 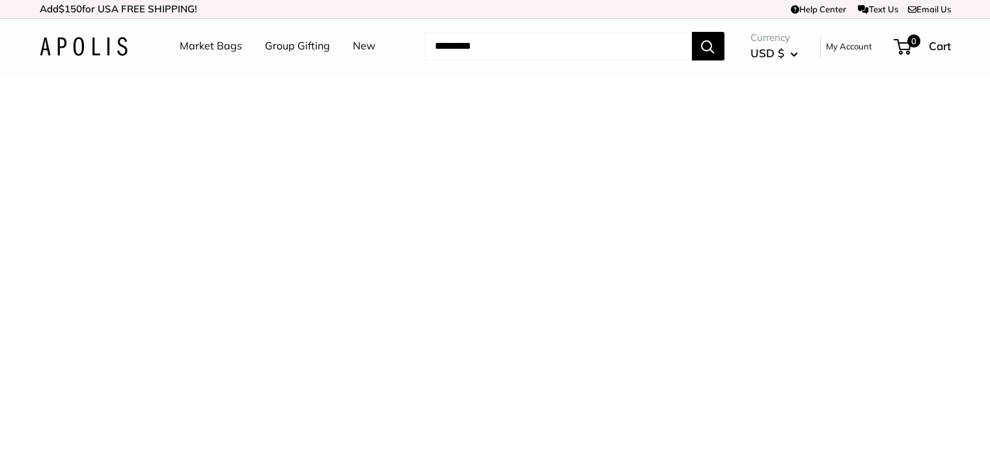 What do you see at coordinates (297, 46) in the screenshot?
I see `a: Group Gifting` at bounding box center [297, 46].